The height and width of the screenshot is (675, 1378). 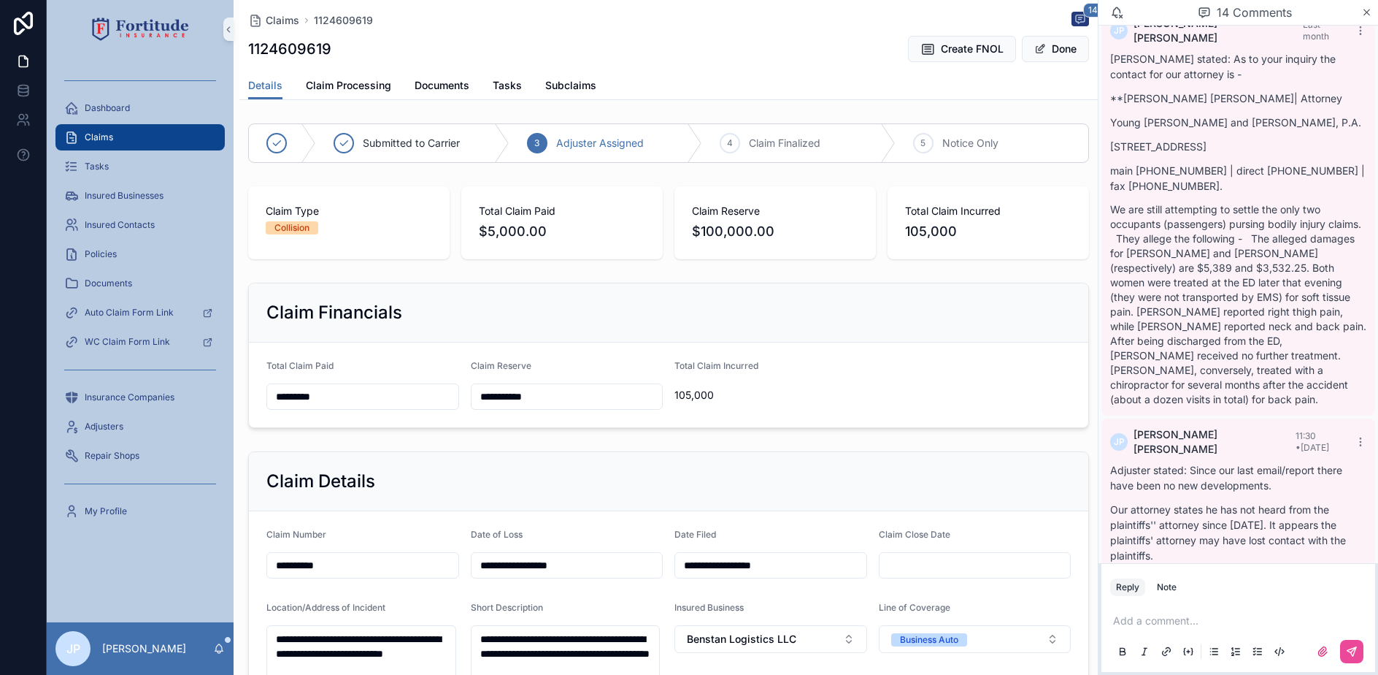 I want to click on span: Details, so click(x=265, y=85).